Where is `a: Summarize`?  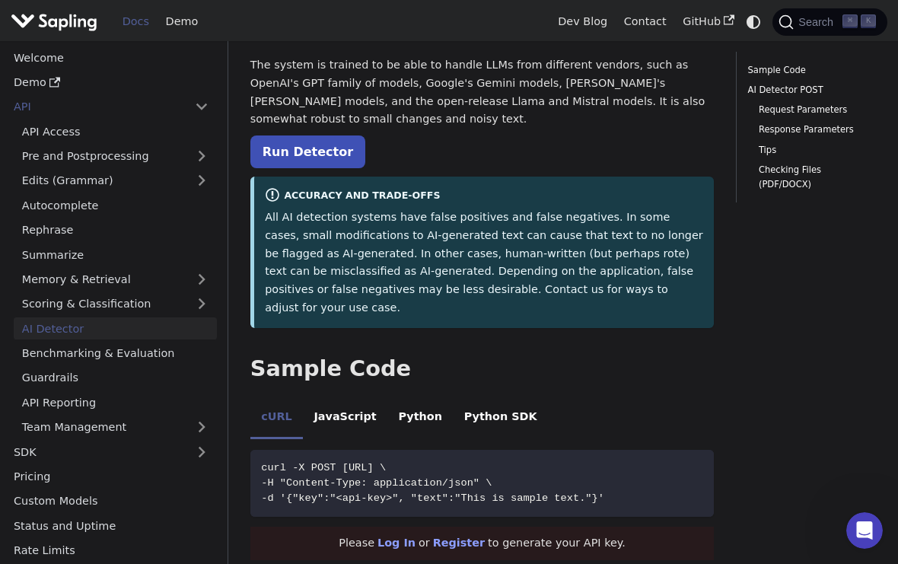
a: Summarize is located at coordinates (115, 254).